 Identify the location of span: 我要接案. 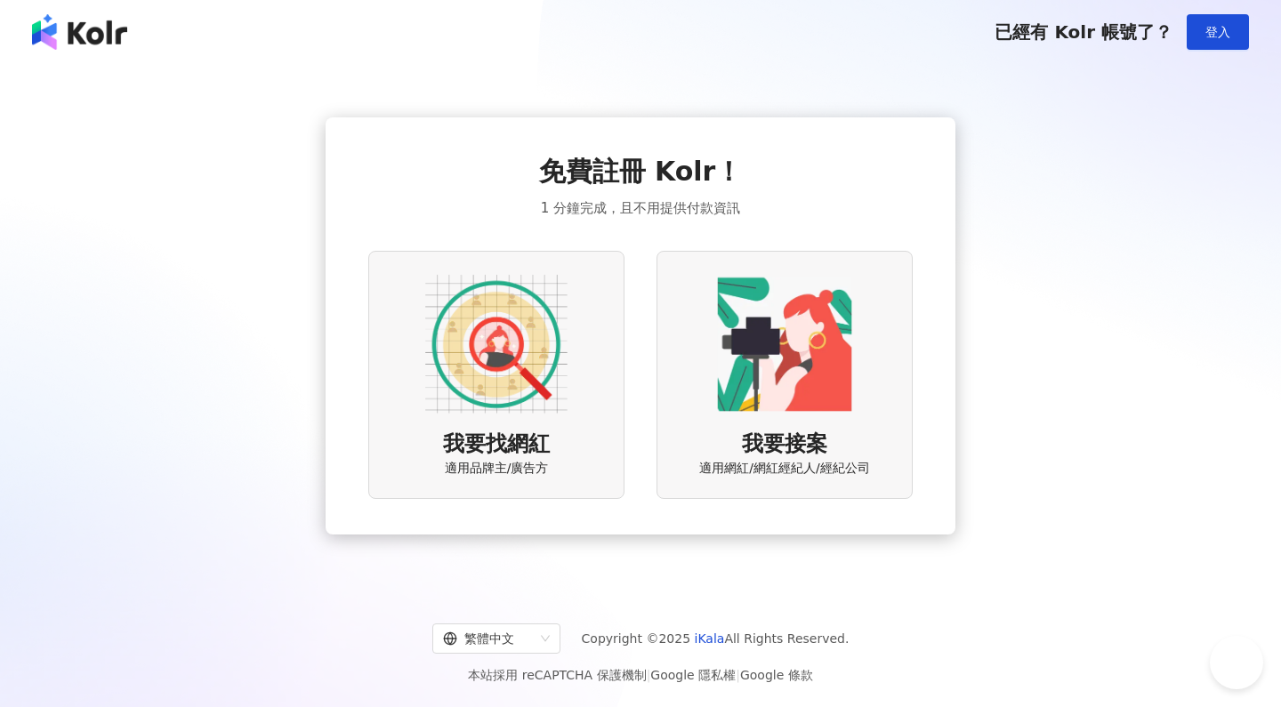
(785, 445).